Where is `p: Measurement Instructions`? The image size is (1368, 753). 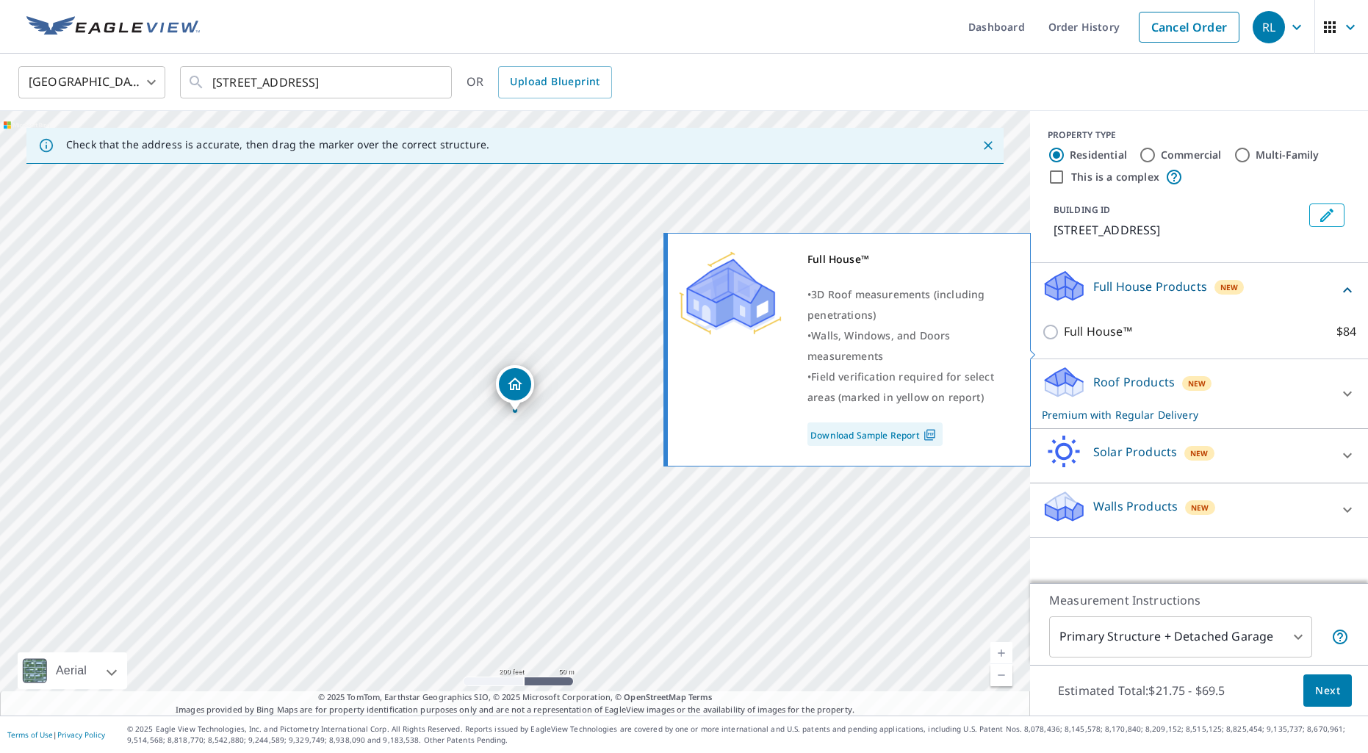 p: Measurement Instructions is located at coordinates (1199, 600).